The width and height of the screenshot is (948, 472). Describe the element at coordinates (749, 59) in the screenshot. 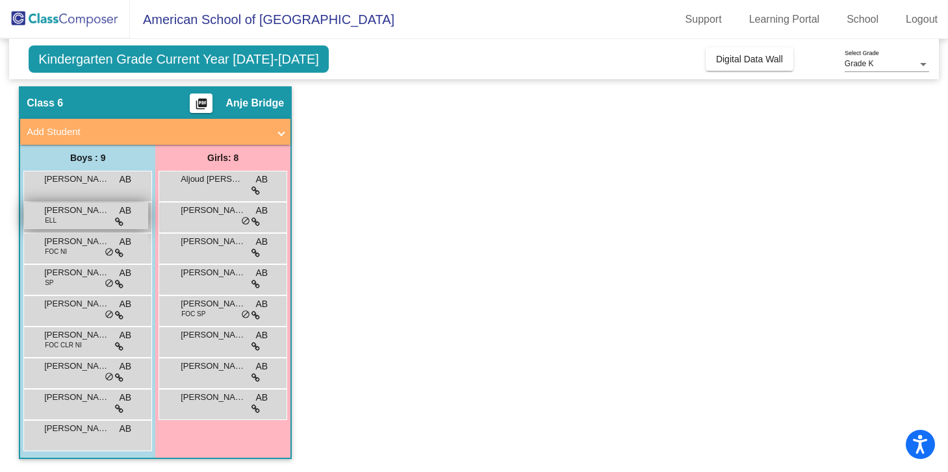

I see `button: Digital Data Wall` at that location.